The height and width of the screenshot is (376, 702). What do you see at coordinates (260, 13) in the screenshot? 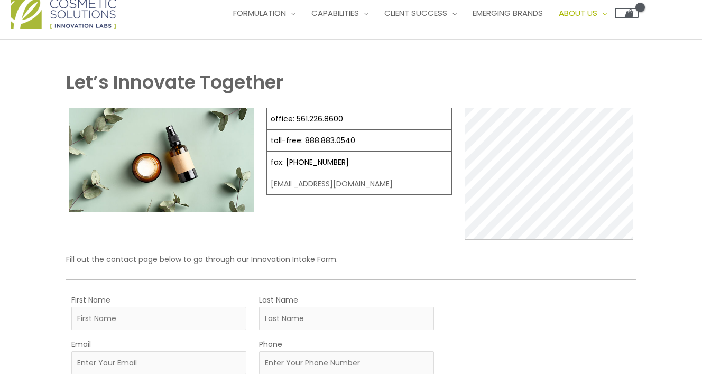
I see `span: Formulation` at bounding box center [260, 13].